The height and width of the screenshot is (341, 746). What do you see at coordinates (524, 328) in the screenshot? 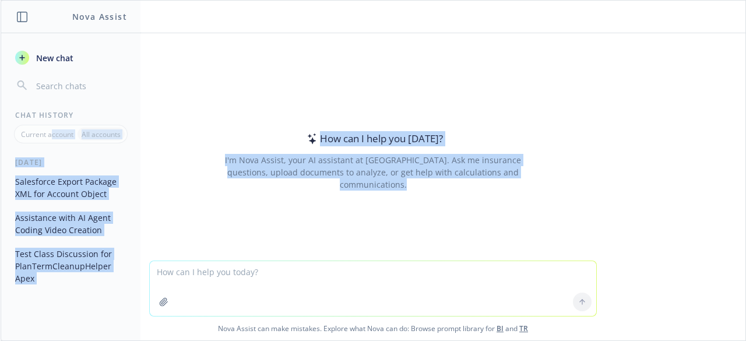
I see `a: TR` at bounding box center [524, 328].